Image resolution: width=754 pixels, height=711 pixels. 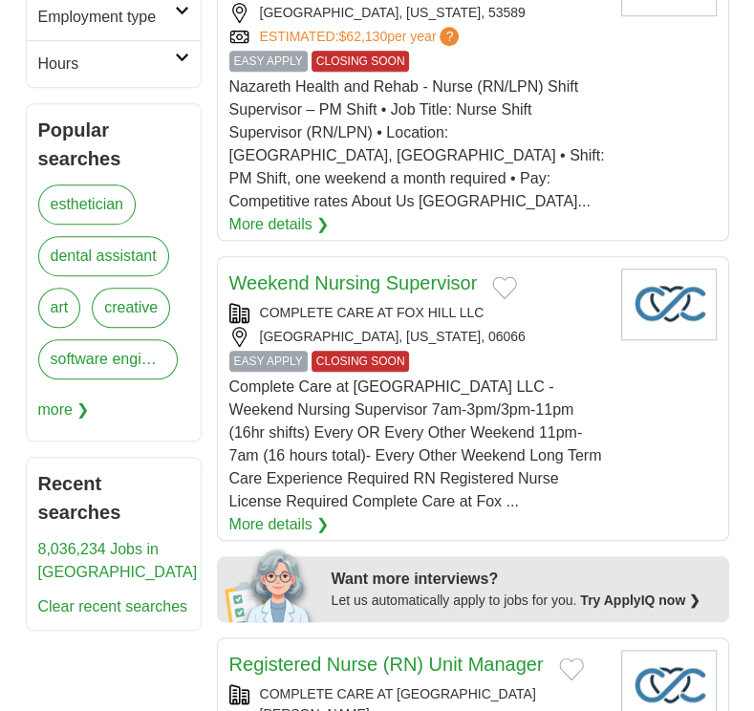 What do you see at coordinates (103, 256) in the screenshot?
I see `a: dental assistant` at bounding box center [103, 256].